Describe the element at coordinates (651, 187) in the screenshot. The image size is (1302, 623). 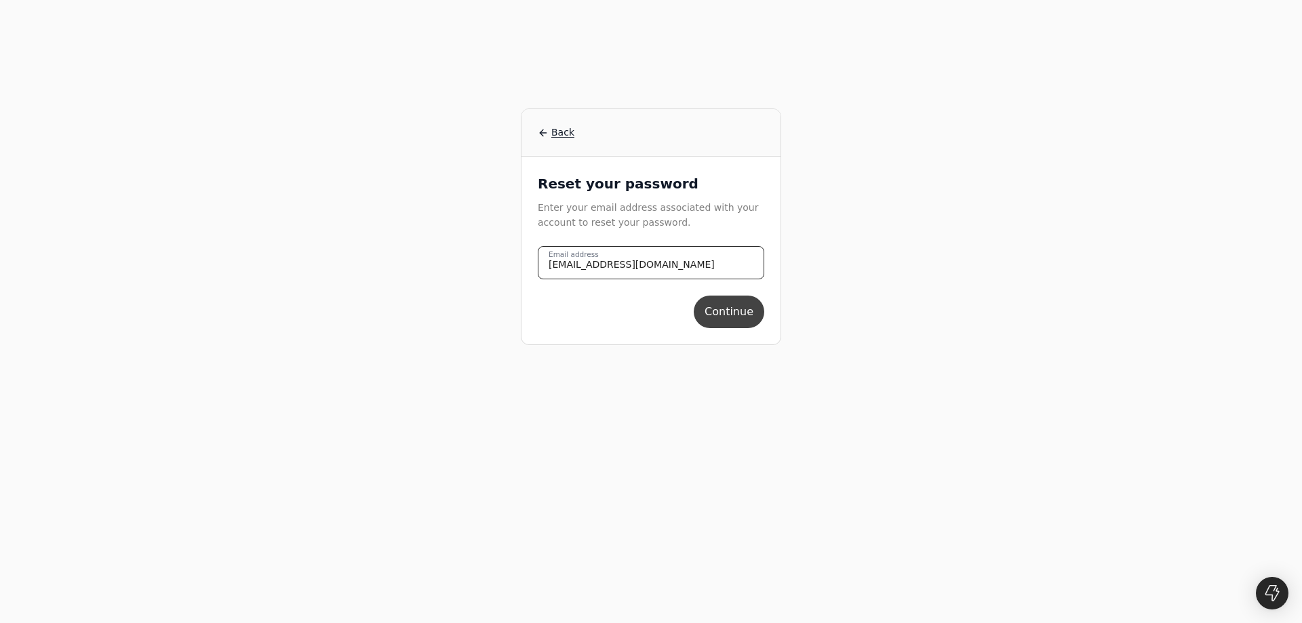
I see `div: Reset your password` at that location.